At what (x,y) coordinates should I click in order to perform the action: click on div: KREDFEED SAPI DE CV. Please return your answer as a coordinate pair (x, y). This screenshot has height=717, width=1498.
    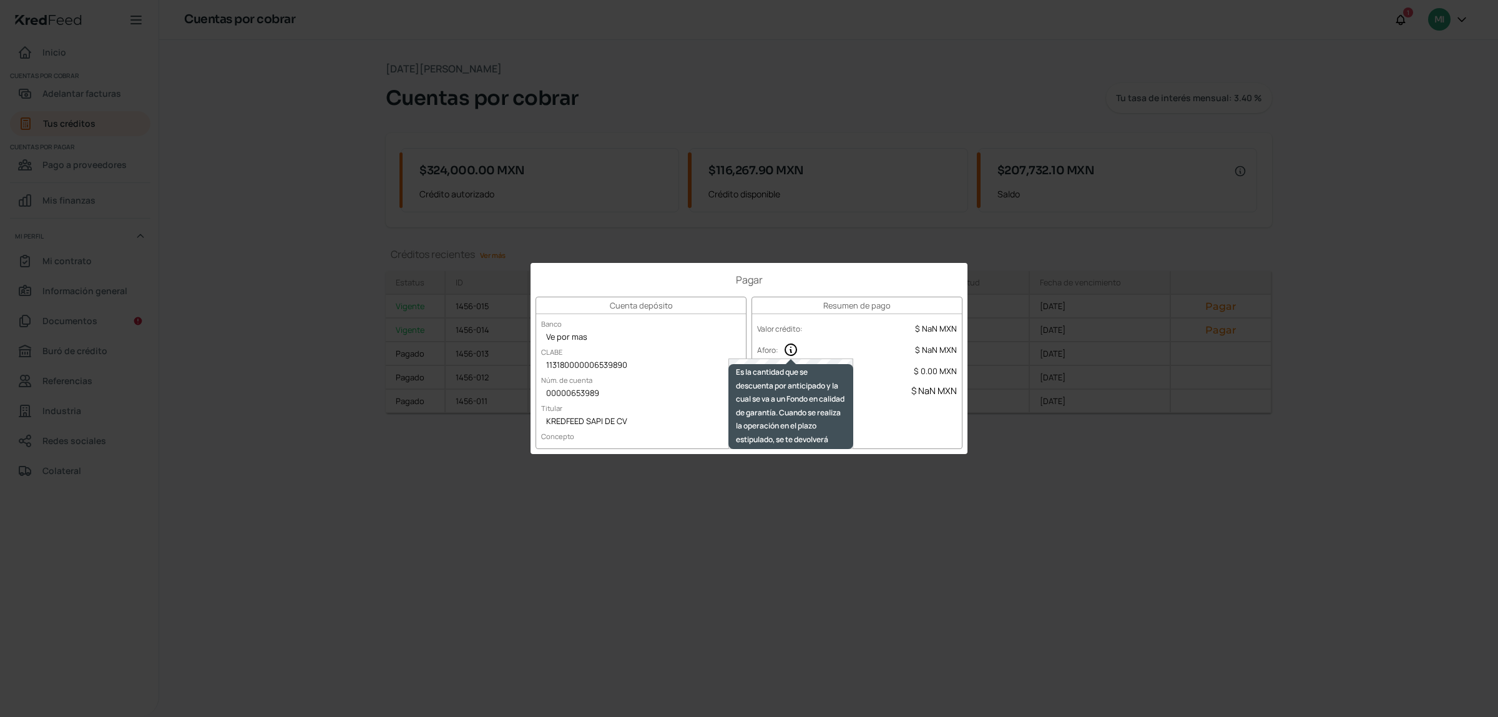
    Looking at the image, I should click on (641, 422).